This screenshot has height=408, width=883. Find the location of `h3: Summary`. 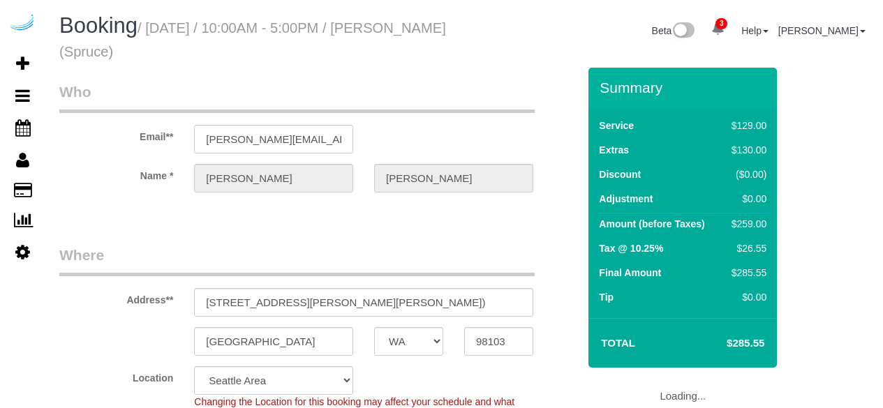

h3: Summary is located at coordinates (685, 87).